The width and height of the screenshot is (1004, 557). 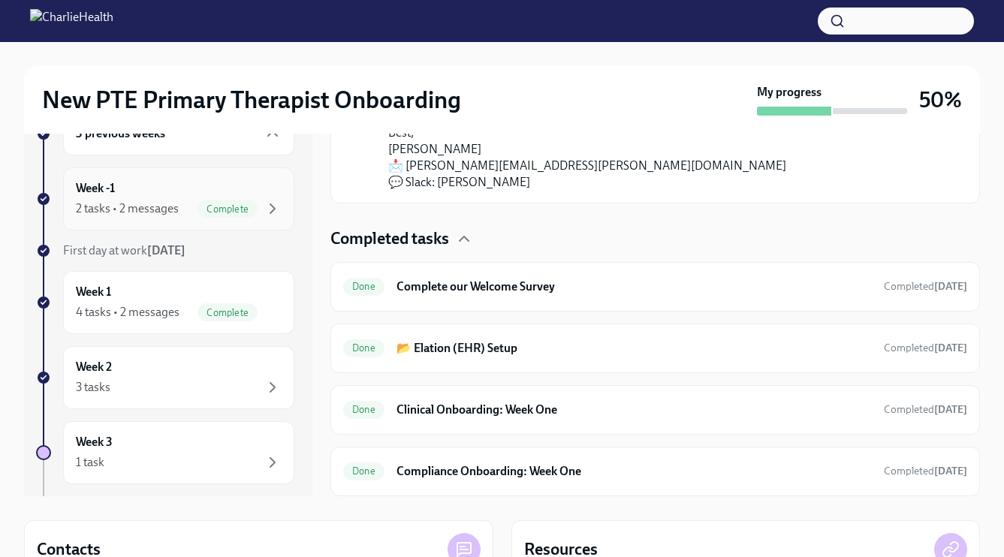 I want to click on div: 3 previous weeks, so click(x=179, y=134).